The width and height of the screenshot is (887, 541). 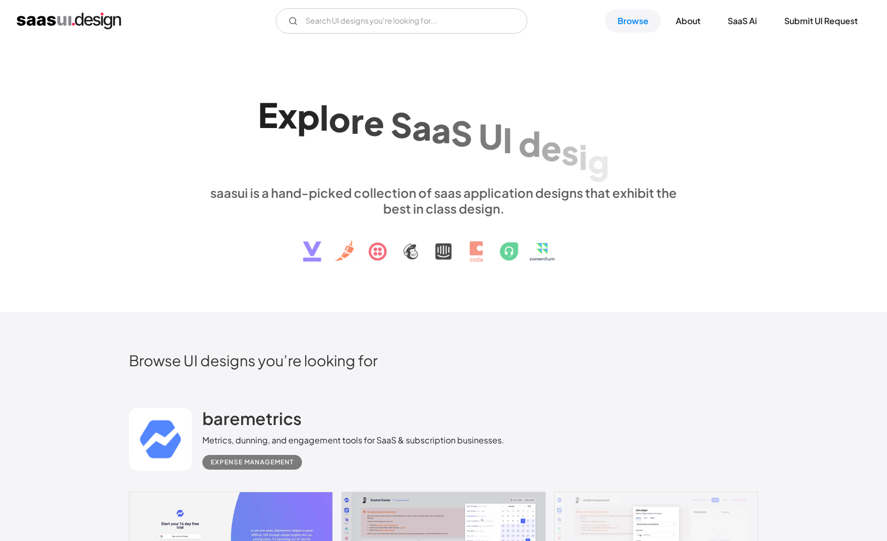 I want to click on div: Metrics, dunning, and engagement tools for SaaS & subscription businesses., so click(x=353, y=440).